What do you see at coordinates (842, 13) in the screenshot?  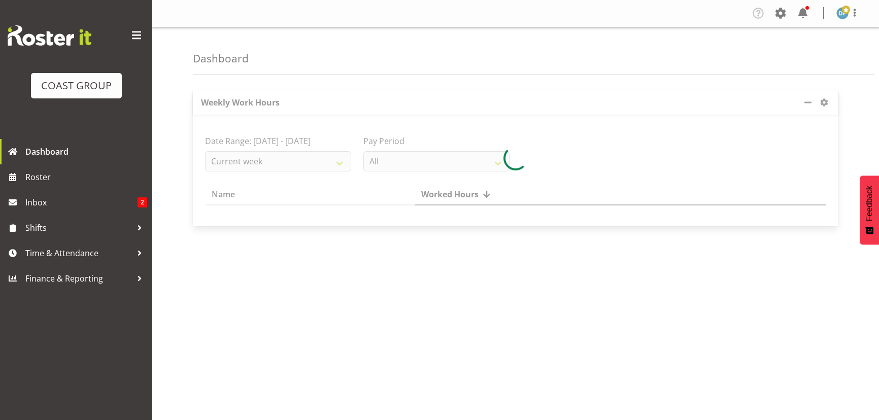 I see `img: david-forte1134.jpg` at bounding box center [842, 13].